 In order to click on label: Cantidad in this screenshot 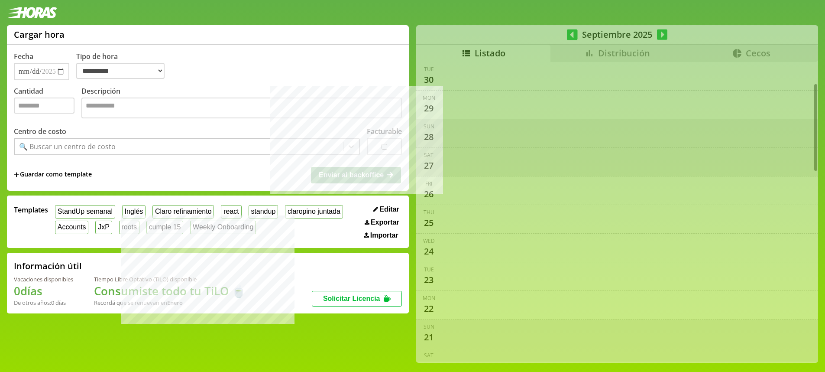, I will do `click(48, 103)`.